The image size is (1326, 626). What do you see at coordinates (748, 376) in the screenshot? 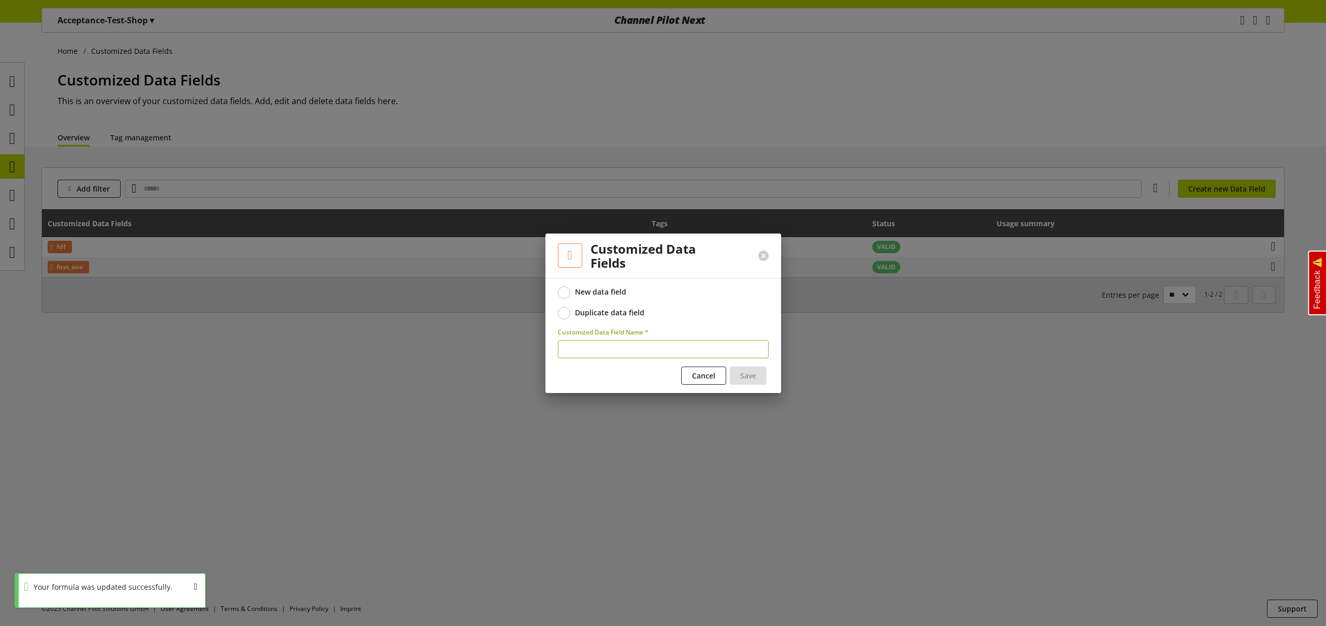
I see `span: Save` at bounding box center [748, 376].